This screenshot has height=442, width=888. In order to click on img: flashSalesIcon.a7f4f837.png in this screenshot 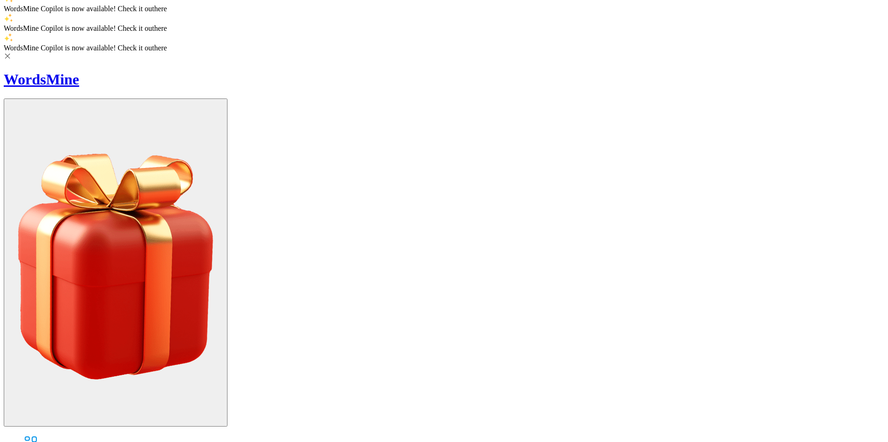, I will do `click(116, 262)`.